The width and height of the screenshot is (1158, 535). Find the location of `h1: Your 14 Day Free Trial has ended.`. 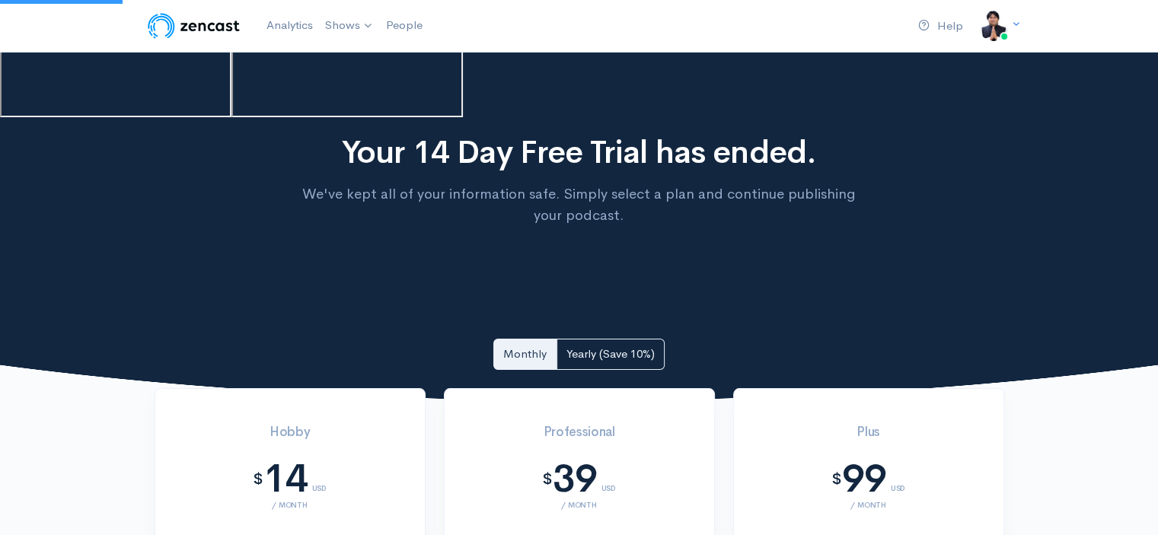

h1: Your 14 Day Free Trial has ended. is located at coordinates (578, 152).